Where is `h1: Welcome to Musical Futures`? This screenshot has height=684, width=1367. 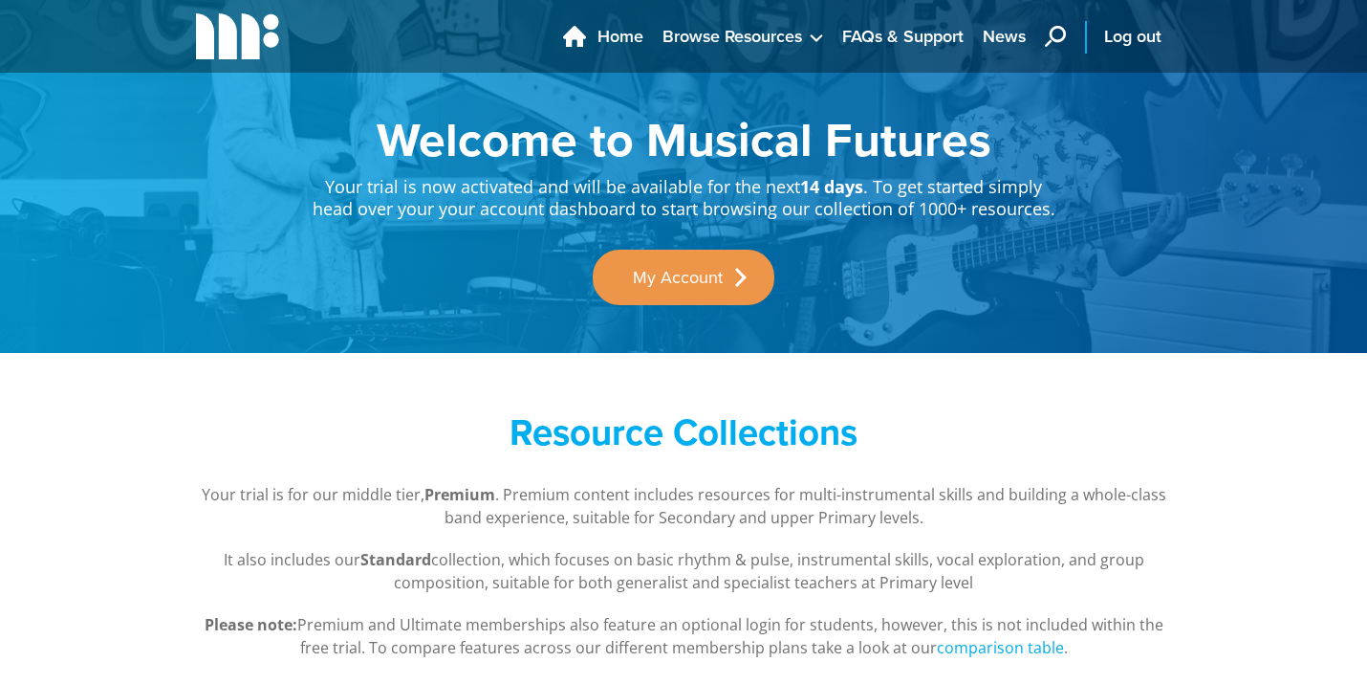 h1: Welcome to Musical Futures is located at coordinates (684, 139).